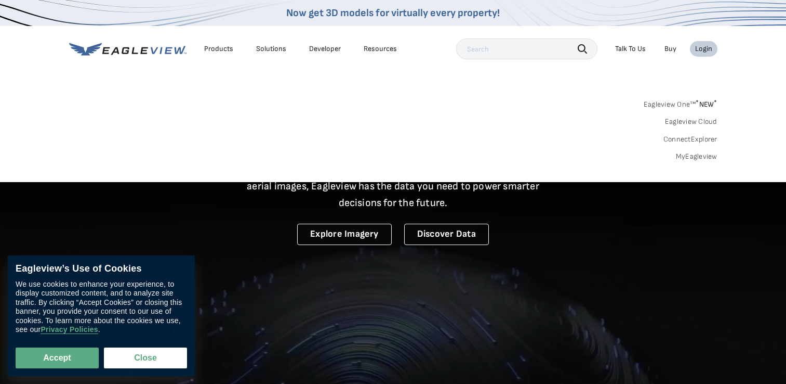  What do you see at coordinates (697, 156) in the screenshot?
I see `a: MyEagleview` at bounding box center [697, 156].